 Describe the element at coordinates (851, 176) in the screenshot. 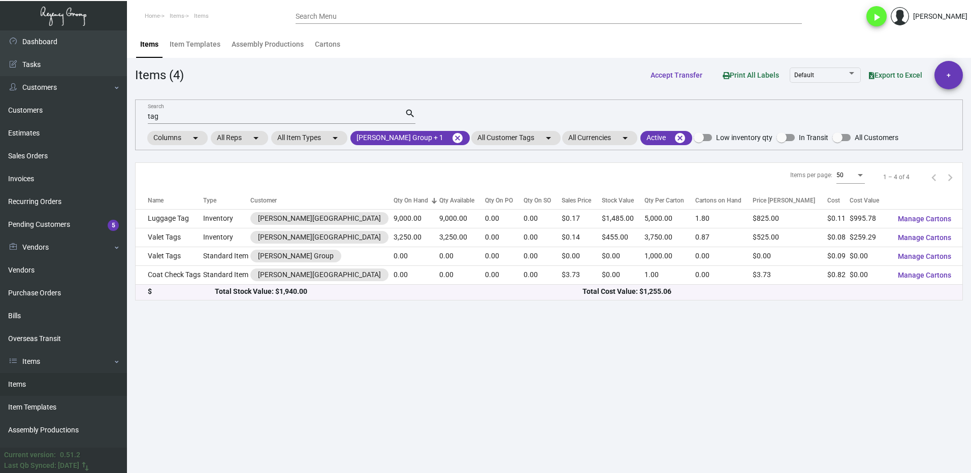

I see `mat-select: Items per page:` at that location.